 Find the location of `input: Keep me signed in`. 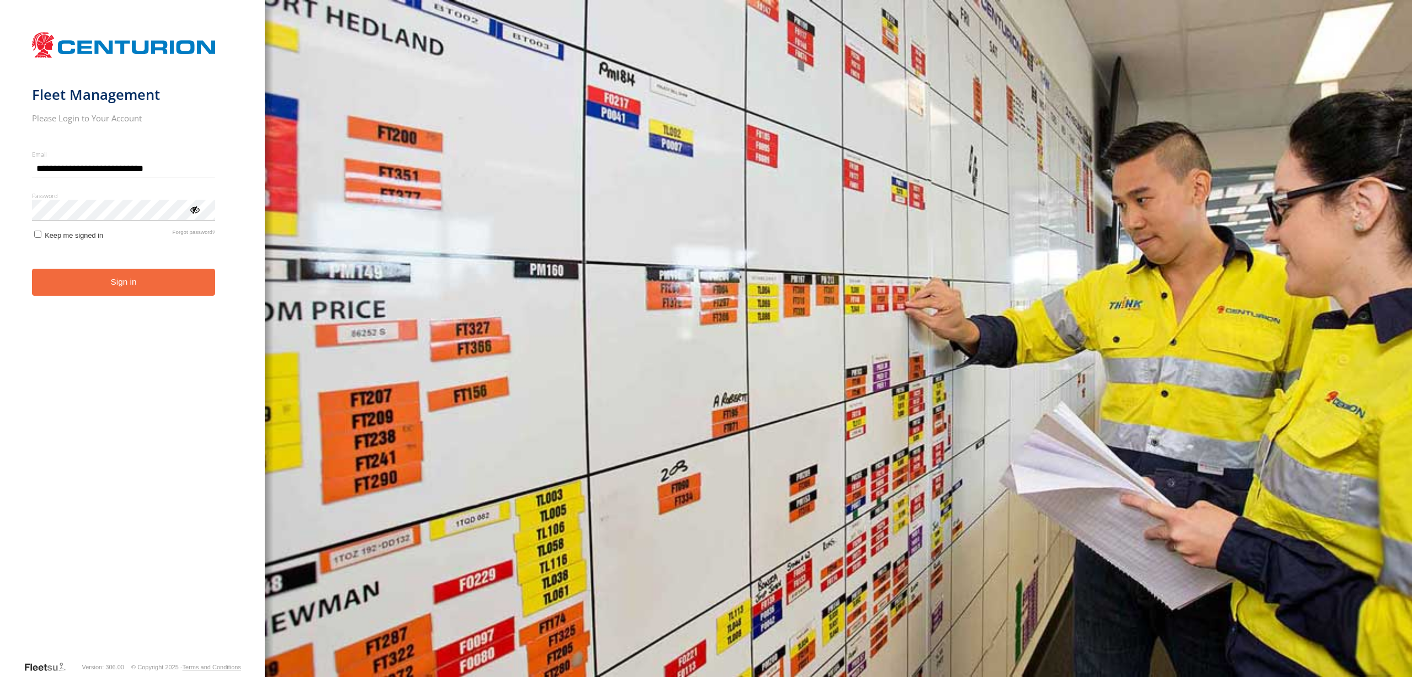

input: Keep me signed in is located at coordinates (38, 234).